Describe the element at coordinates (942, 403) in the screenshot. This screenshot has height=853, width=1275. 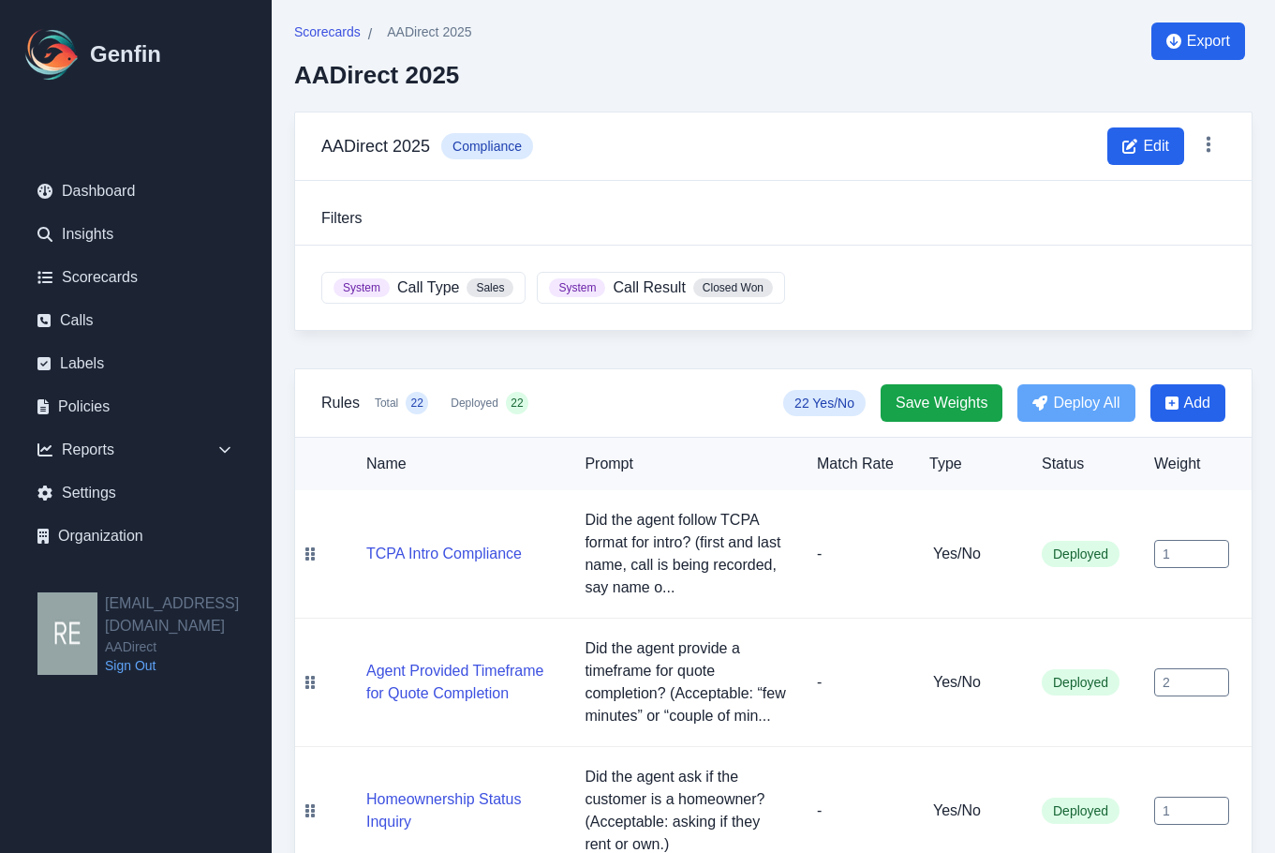
I see `span: Save Weights` at that location.